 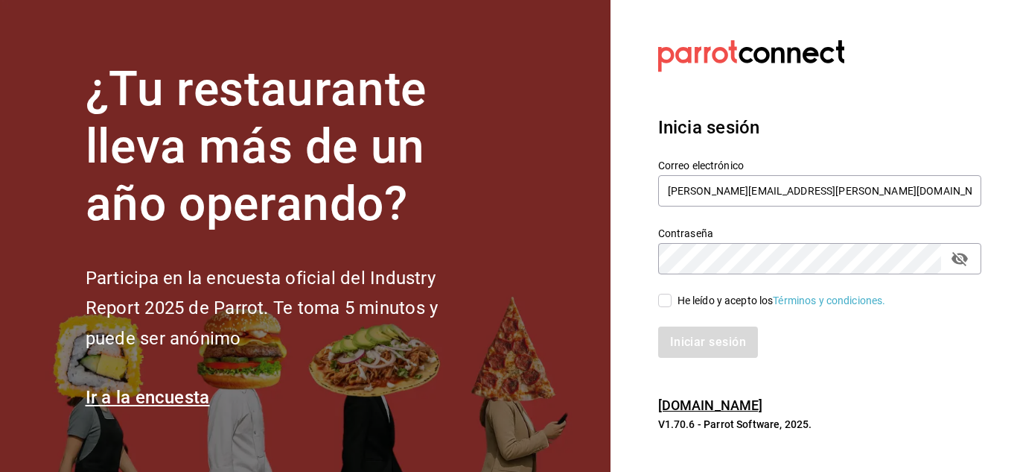 What do you see at coordinates (820, 424) in the screenshot?
I see `p: V1.70.6 - Parrot Software, 2025.` at bounding box center [820, 424].